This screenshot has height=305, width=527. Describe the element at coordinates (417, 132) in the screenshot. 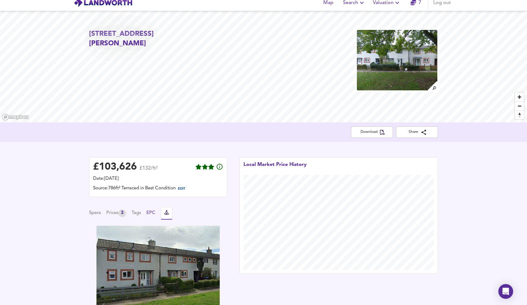

I see `button: Share` at that location.